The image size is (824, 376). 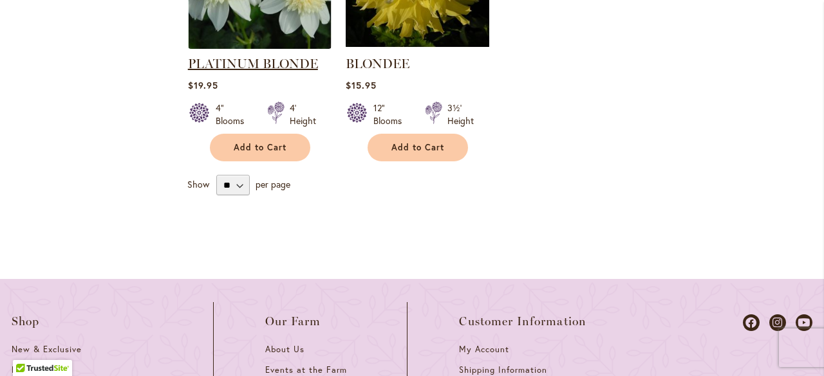 What do you see at coordinates (273, 184) in the screenshot?
I see `span: per page` at bounding box center [273, 184].